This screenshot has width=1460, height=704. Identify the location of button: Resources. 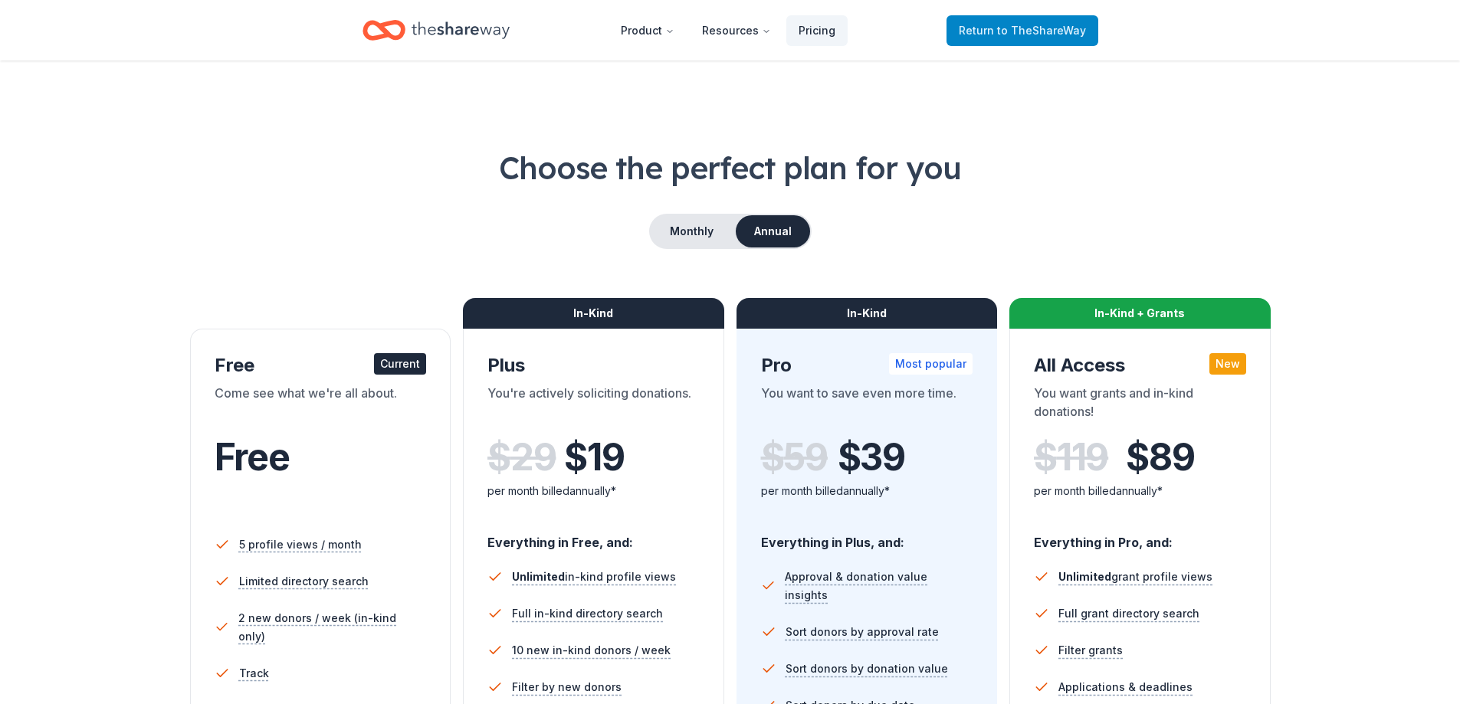
(737, 31).